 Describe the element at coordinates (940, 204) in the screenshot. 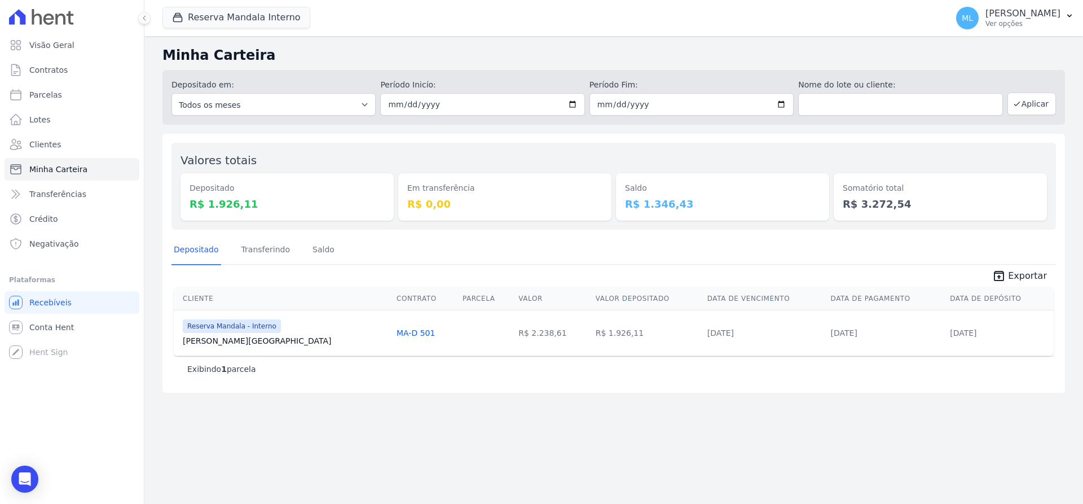

I see `dd: R$ 3.272,54` at that location.